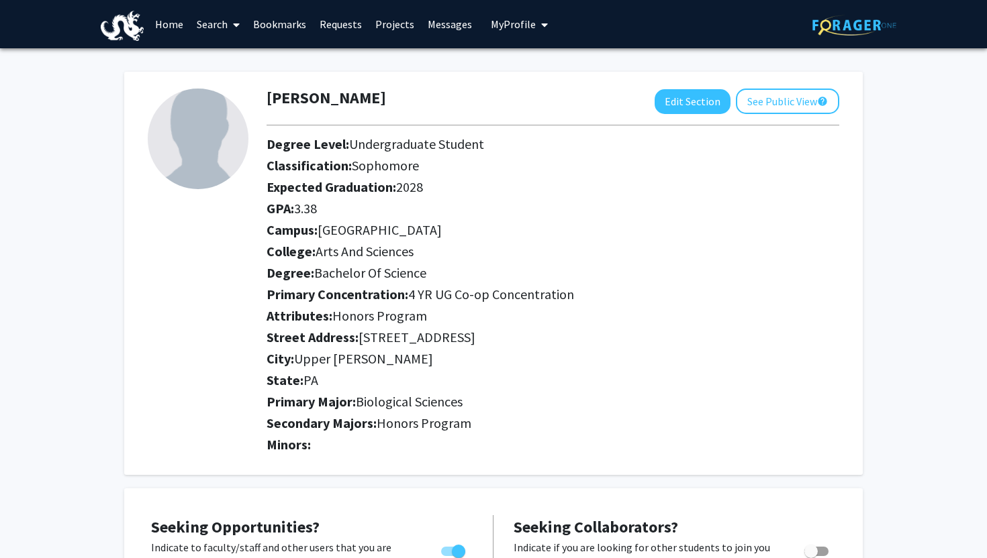  I want to click on span: Arts And Sciences, so click(364, 251).